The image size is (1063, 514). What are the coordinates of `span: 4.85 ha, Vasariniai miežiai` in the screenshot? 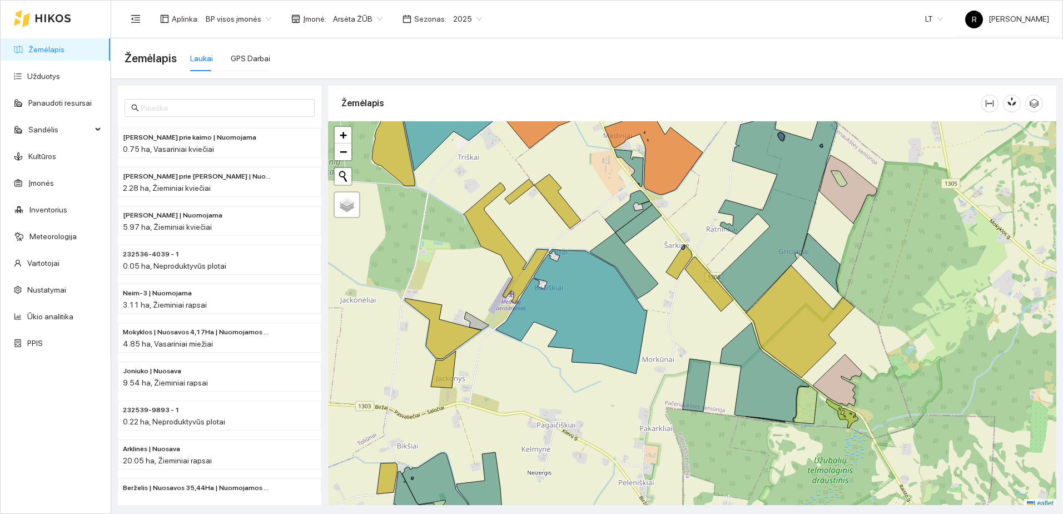 It's located at (168, 343).